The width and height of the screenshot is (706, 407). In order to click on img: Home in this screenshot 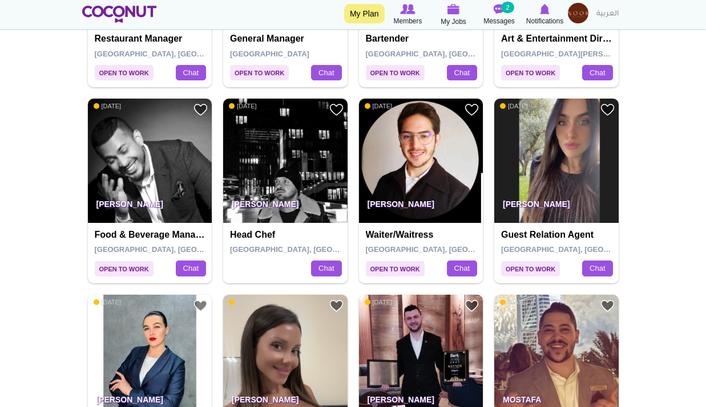, I will do `click(119, 14)`.